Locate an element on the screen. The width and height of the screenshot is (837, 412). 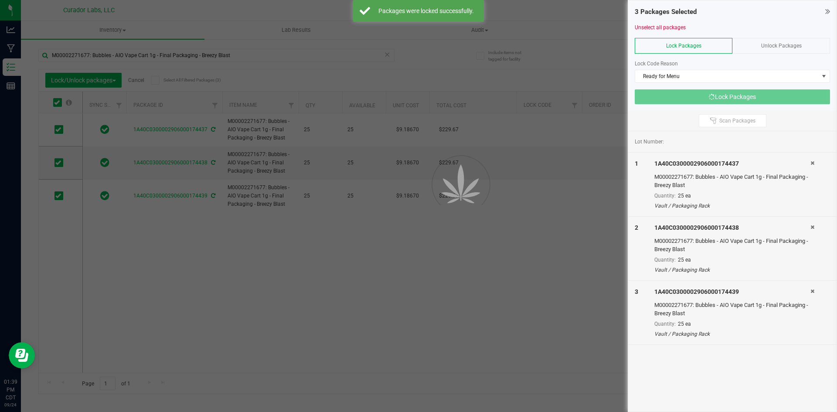
span: Lock Packages is located at coordinates (684, 46).